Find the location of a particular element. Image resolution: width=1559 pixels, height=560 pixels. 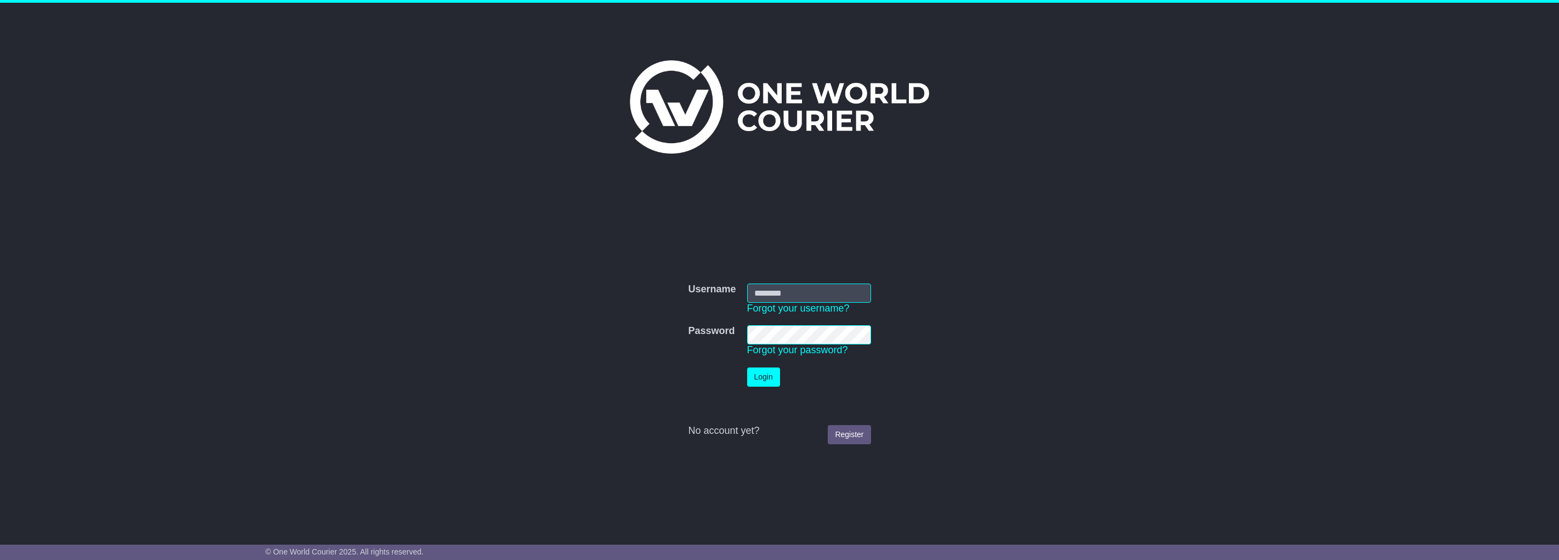

div: No account yet? is located at coordinates (779, 431).